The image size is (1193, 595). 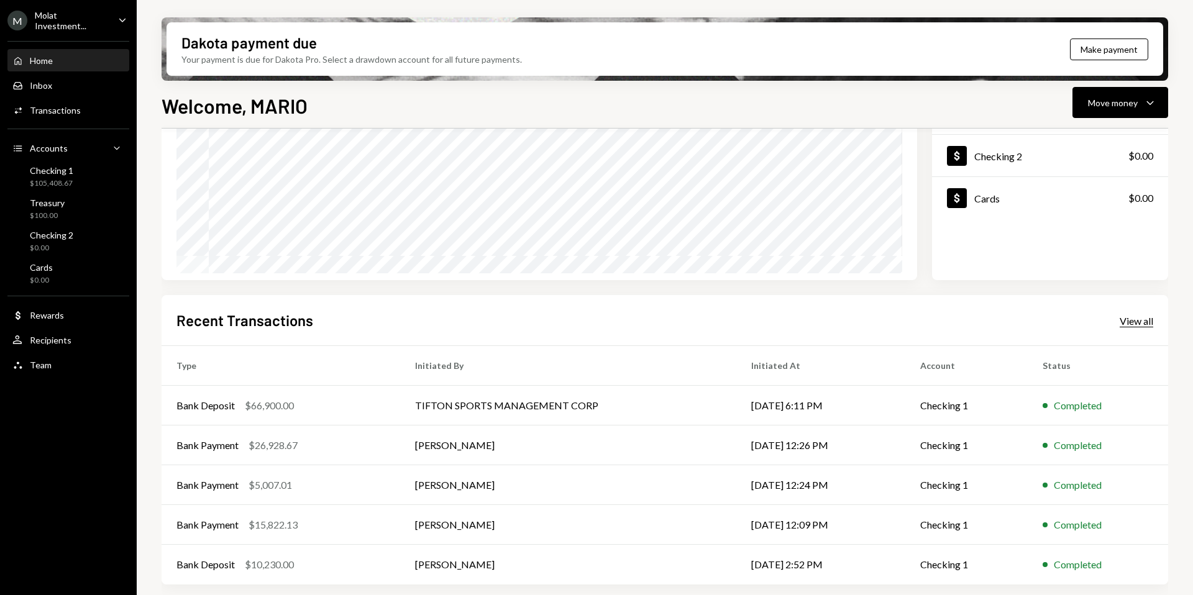 I want to click on div: $5,007.01, so click(x=270, y=485).